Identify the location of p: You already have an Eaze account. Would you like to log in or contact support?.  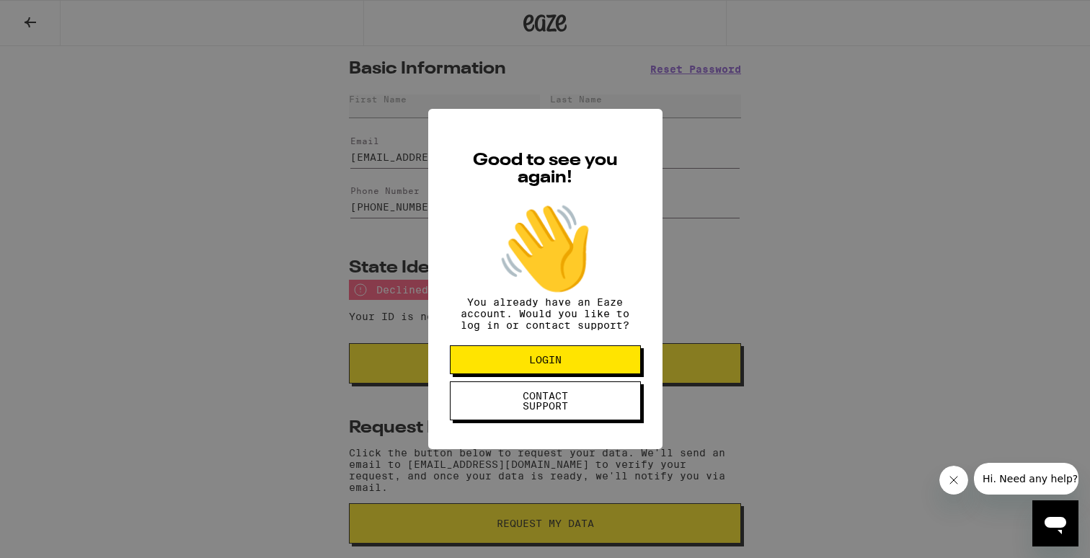
(545, 314).